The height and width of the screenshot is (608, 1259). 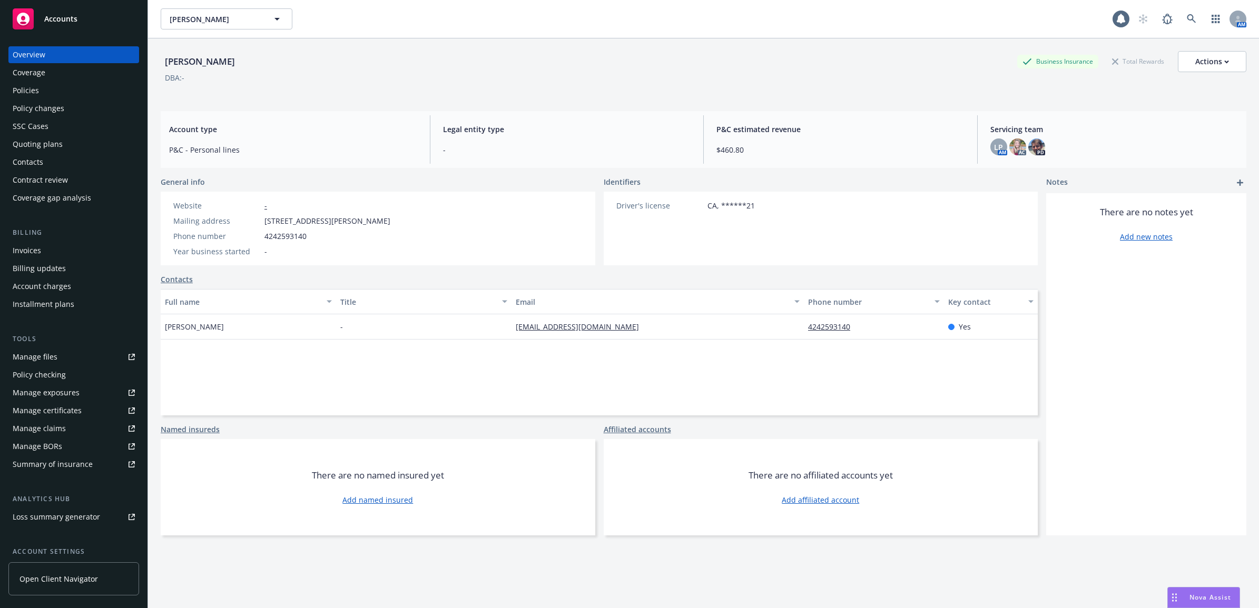 I want to click on button: Phone number, so click(x=874, y=302).